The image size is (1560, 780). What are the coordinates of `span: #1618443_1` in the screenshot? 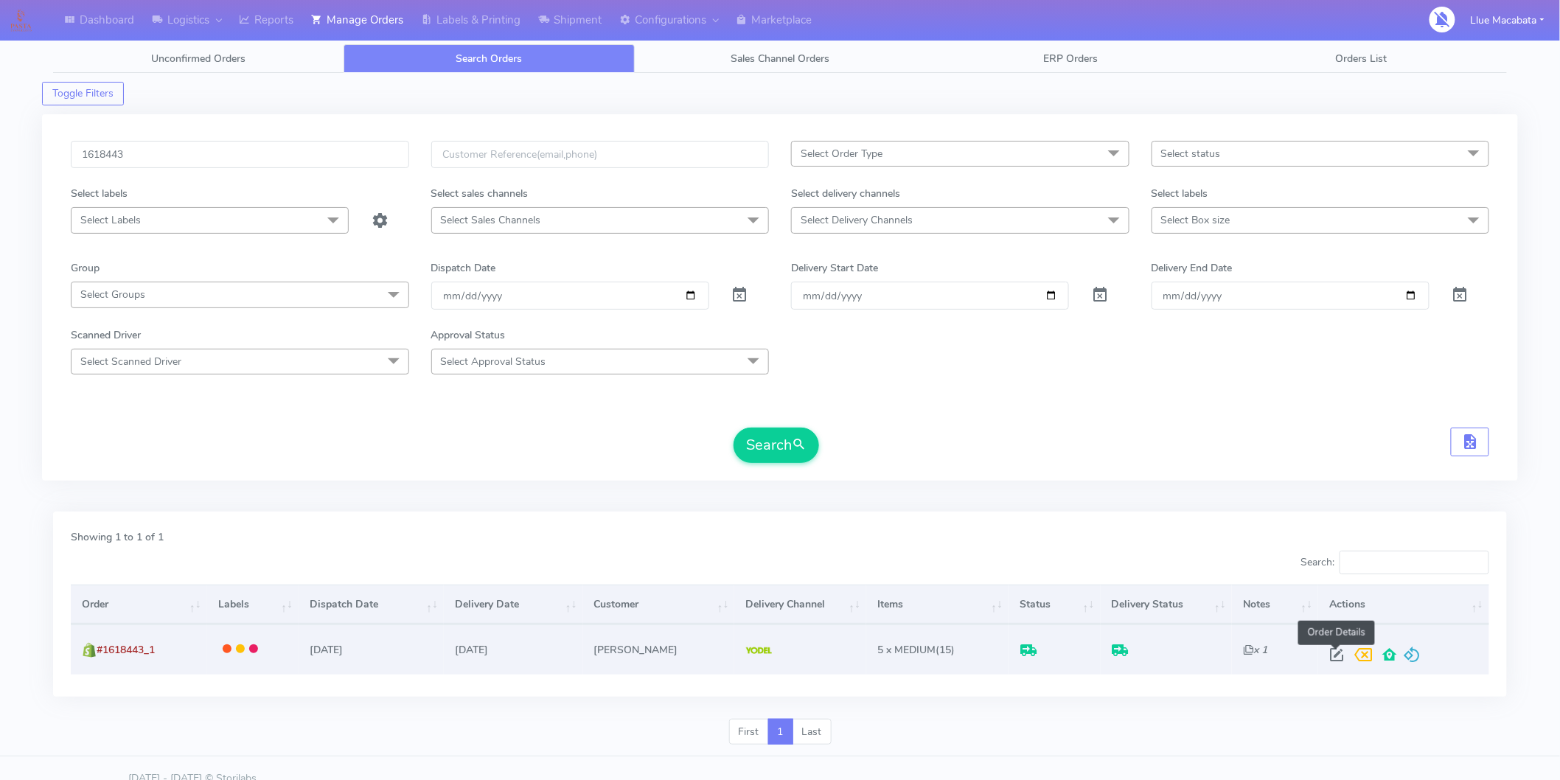 It's located at (125, 649).